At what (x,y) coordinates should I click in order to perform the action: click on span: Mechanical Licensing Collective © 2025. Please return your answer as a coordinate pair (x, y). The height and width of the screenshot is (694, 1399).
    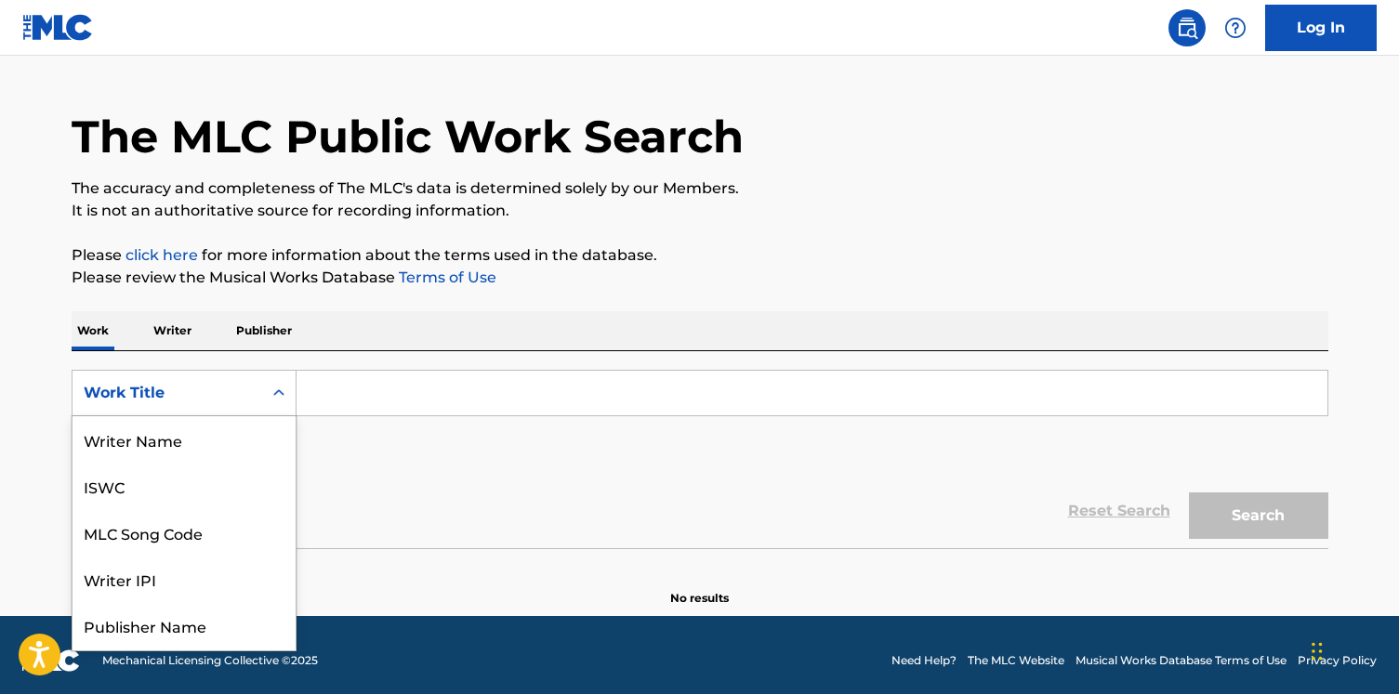
    Looking at the image, I should click on (210, 661).